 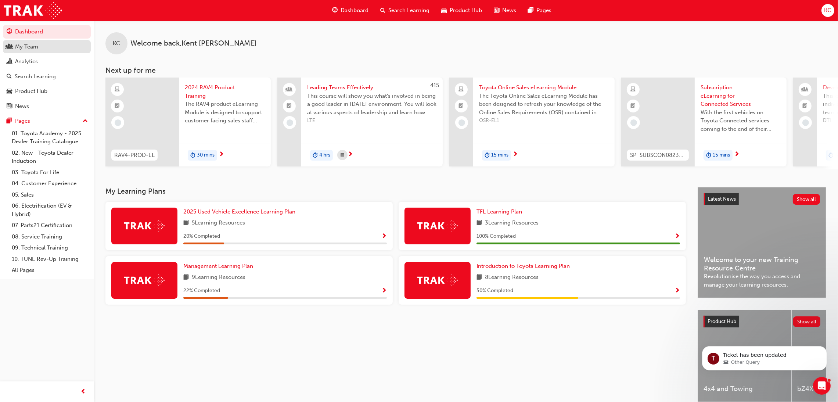 What do you see at coordinates (50, 172) in the screenshot?
I see `a: 03. Toyota For Life` at bounding box center [50, 172].